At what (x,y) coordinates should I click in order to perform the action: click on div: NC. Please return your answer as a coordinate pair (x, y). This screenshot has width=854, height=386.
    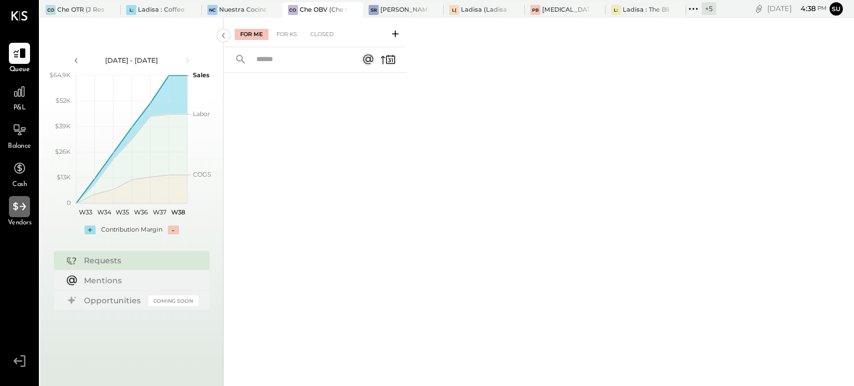
    Looking at the image, I should click on (212, 10).